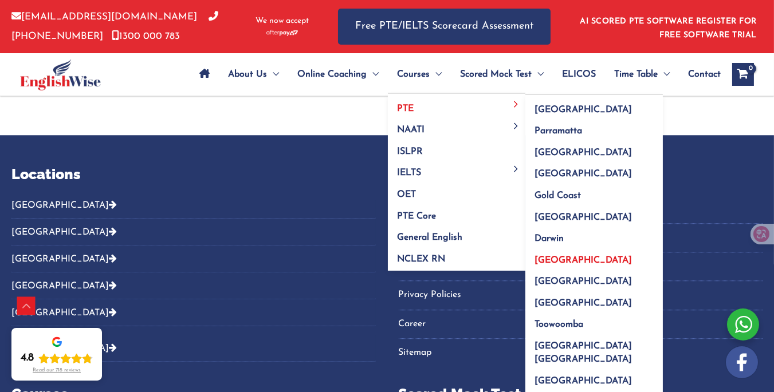 The width and height of the screenshot is (774, 392). I want to click on a: Time TableMenu Toggle, so click(641, 74).